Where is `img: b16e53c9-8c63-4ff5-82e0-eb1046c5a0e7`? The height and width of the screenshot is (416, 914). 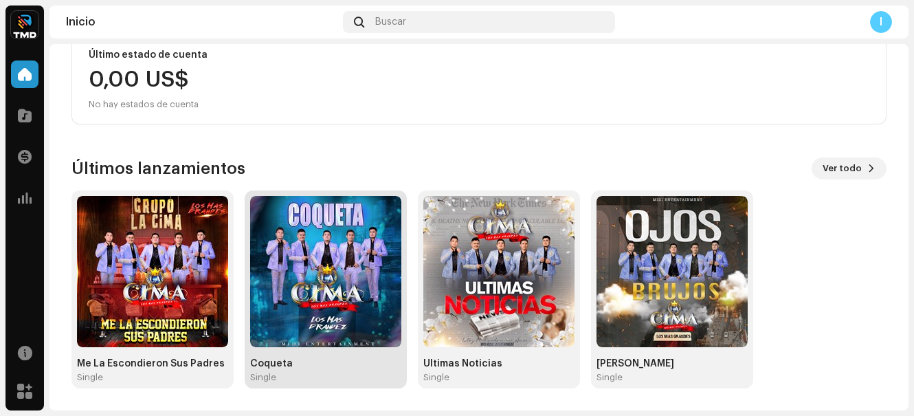
img: b16e53c9-8c63-4ff5-82e0-eb1046c5a0e7 is located at coordinates (672, 271).